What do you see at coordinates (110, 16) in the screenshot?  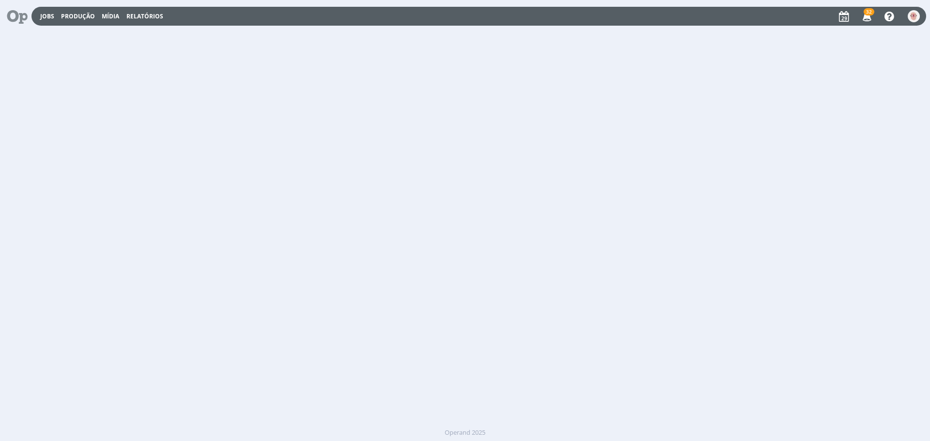 I see `button: Mídia` at bounding box center [110, 16].